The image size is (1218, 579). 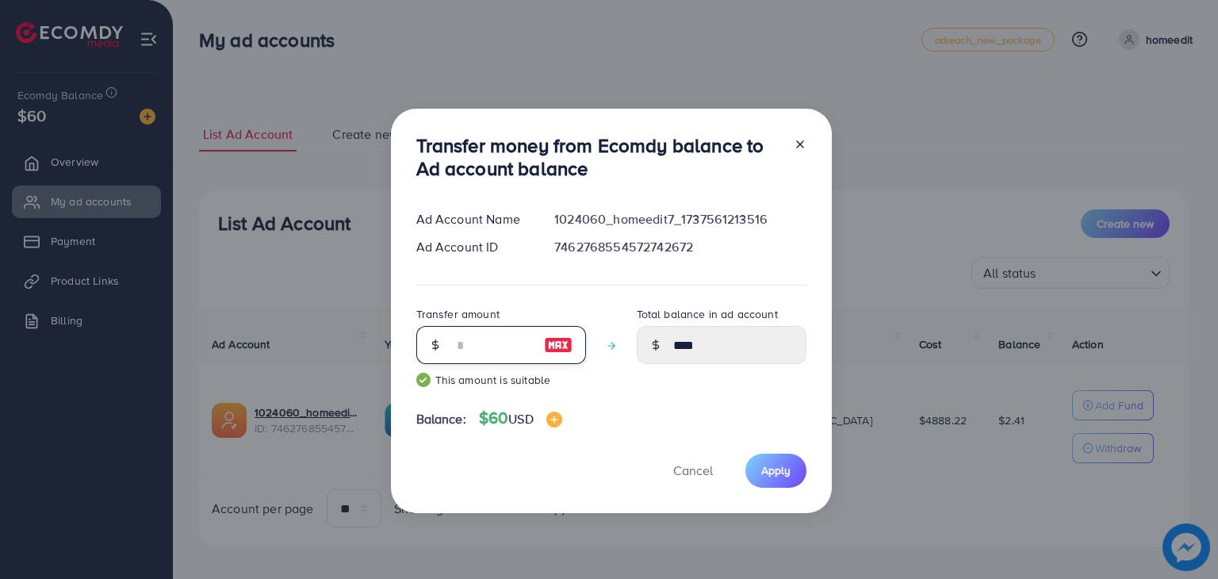 What do you see at coordinates (775, 470) in the screenshot?
I see `span: Apply` at bounding box center [775, 470].